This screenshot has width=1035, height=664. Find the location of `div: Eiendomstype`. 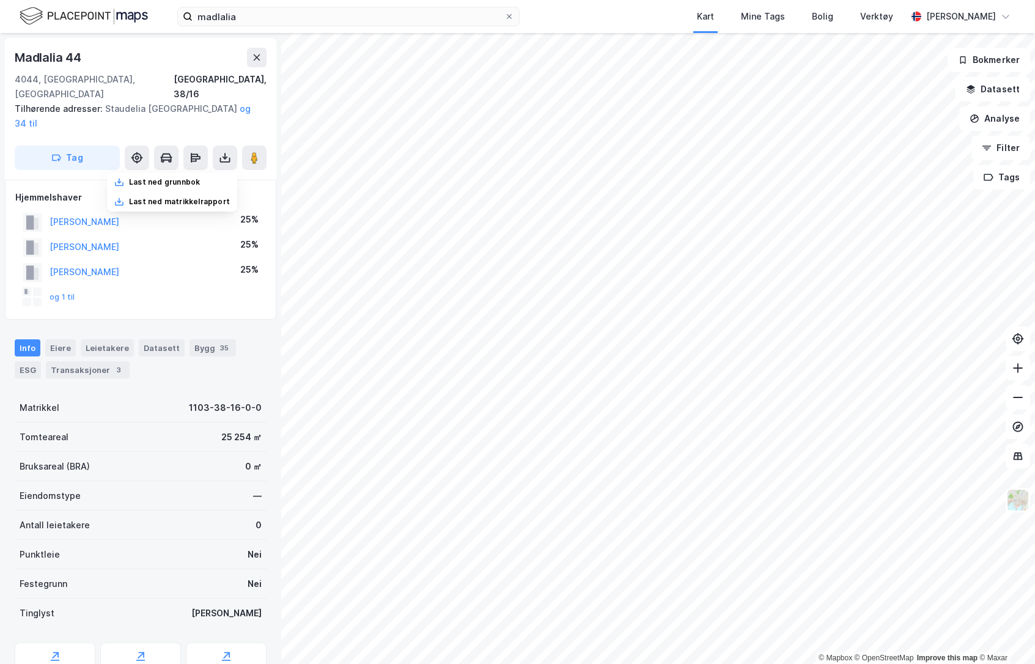

div: Eiendomstype is located at coordinates (50, 496).